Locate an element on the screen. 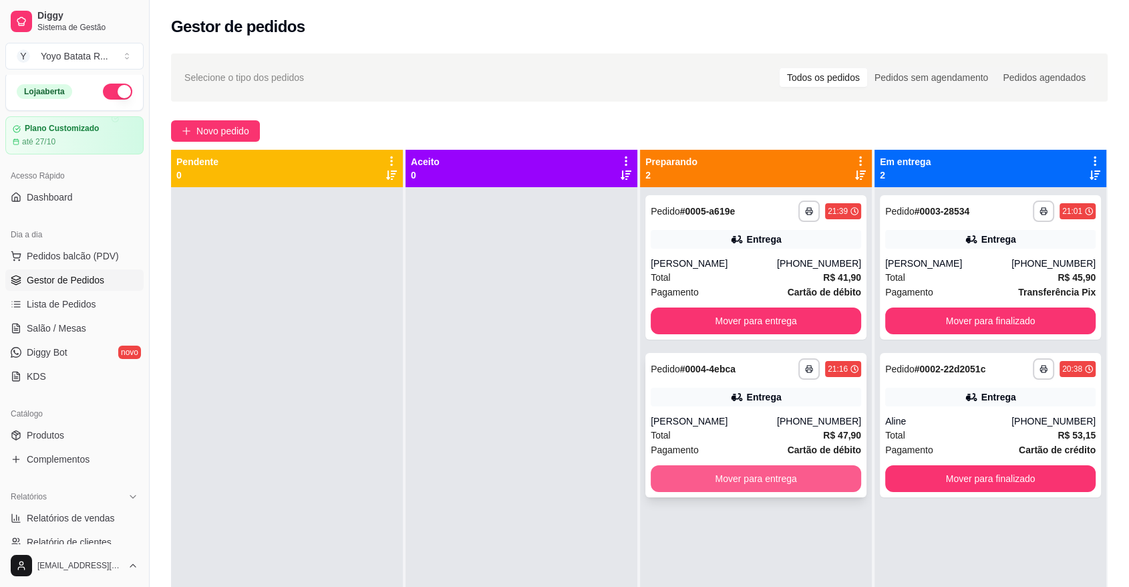 The width and height of the screenshot is (1129, 587). a: Complementos is located at coordinates (74, 459).